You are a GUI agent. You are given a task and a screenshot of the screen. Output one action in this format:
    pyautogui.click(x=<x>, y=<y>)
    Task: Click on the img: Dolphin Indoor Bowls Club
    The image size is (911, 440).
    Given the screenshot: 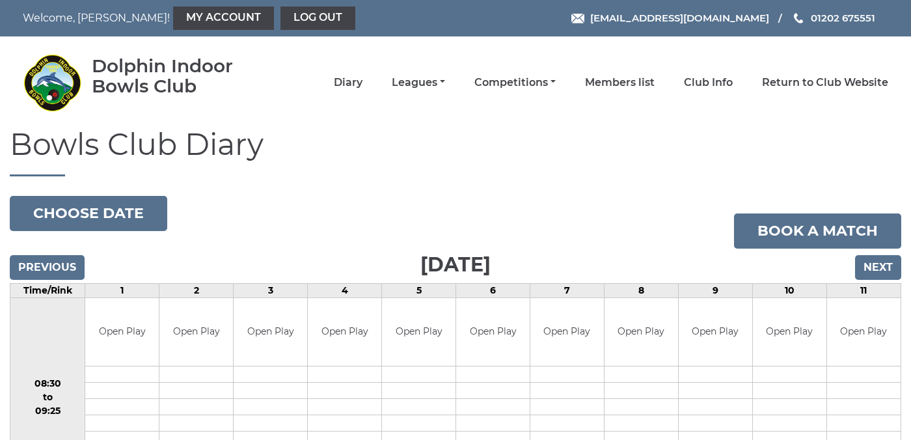 What is the action you would take?
    pyautogui.click(x=52, y=83)
    